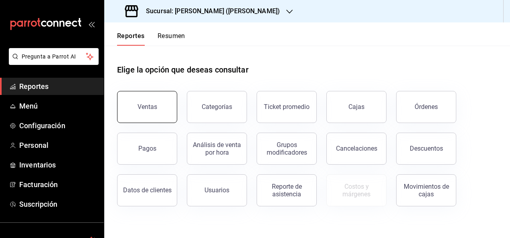  Describe the element at coordinates (54, 57) in the screenshot. I see `span: Pregunta a Parrot AI` at that location.